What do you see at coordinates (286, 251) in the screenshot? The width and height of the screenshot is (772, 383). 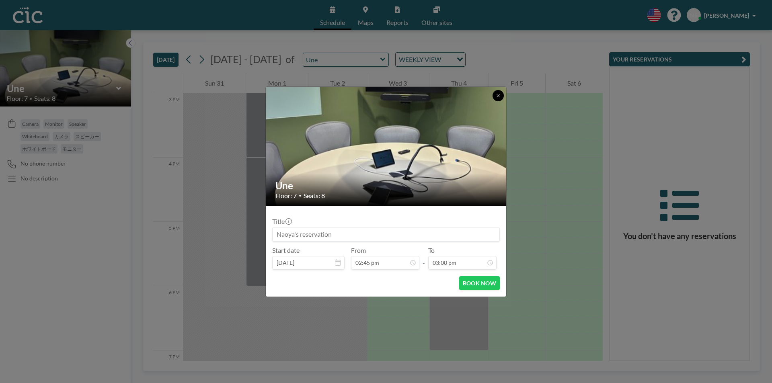 I see `label: Start date` at bounding box center [286, 251].